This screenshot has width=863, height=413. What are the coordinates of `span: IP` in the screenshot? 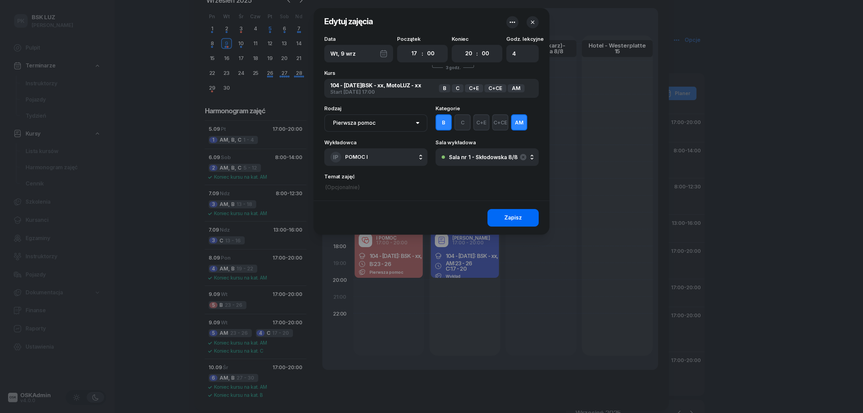 It's located at (336, 157).